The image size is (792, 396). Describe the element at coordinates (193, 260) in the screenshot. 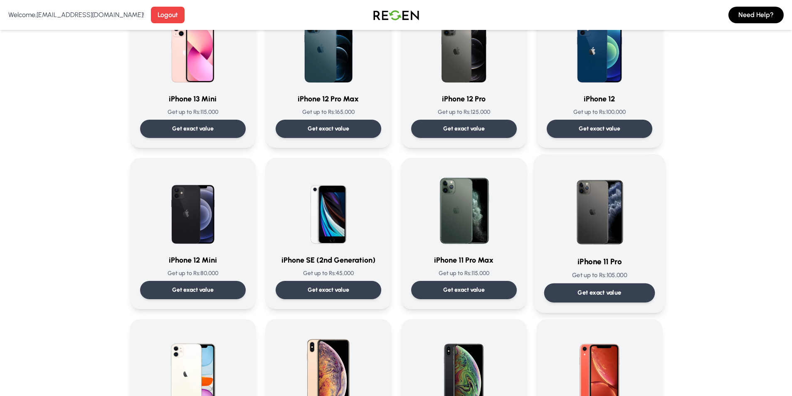

I see `h3: iPhone 12 Mini` at that location.